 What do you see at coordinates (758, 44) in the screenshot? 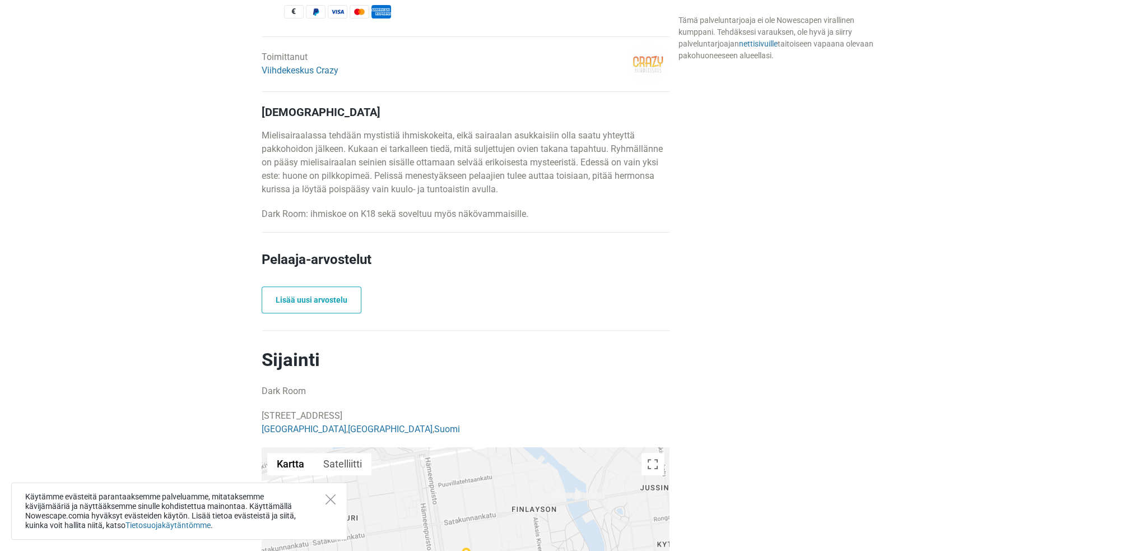
I see `a: nettisivuille` at bounding box center [758, 44].